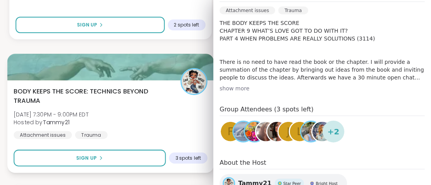 The height and width of the screenshot is (185, 431). I want to click on a: F, so click(230, 131).